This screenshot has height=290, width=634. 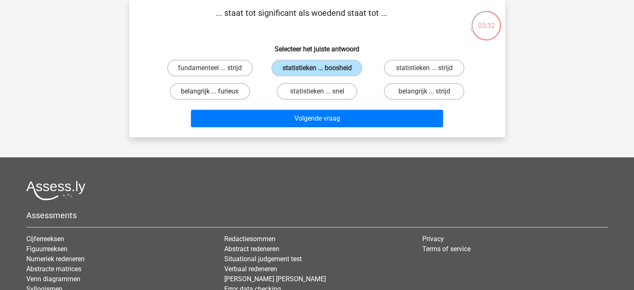 What do you see at coordinates (302, 19) in the screenshot?
I see `p: ... staat tot significant als woedend staat tot ...` at bounding box center [302, 19].